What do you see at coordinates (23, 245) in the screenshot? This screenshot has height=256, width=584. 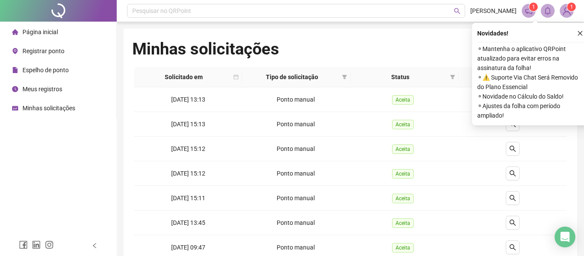 I see `span: facebook` at bounding box center [23, 245].